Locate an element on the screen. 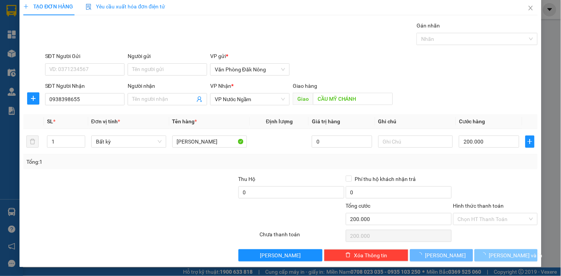 The height and width of the screenshot is (276, 561). div: Người gửi is located at coordinates (167, 56).